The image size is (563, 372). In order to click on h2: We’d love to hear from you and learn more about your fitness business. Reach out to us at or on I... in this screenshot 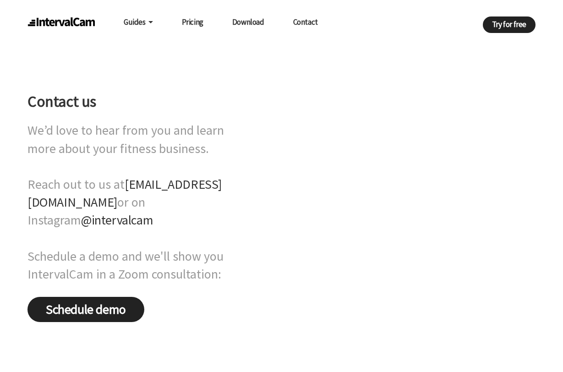, I will do `click(128, 202)`.